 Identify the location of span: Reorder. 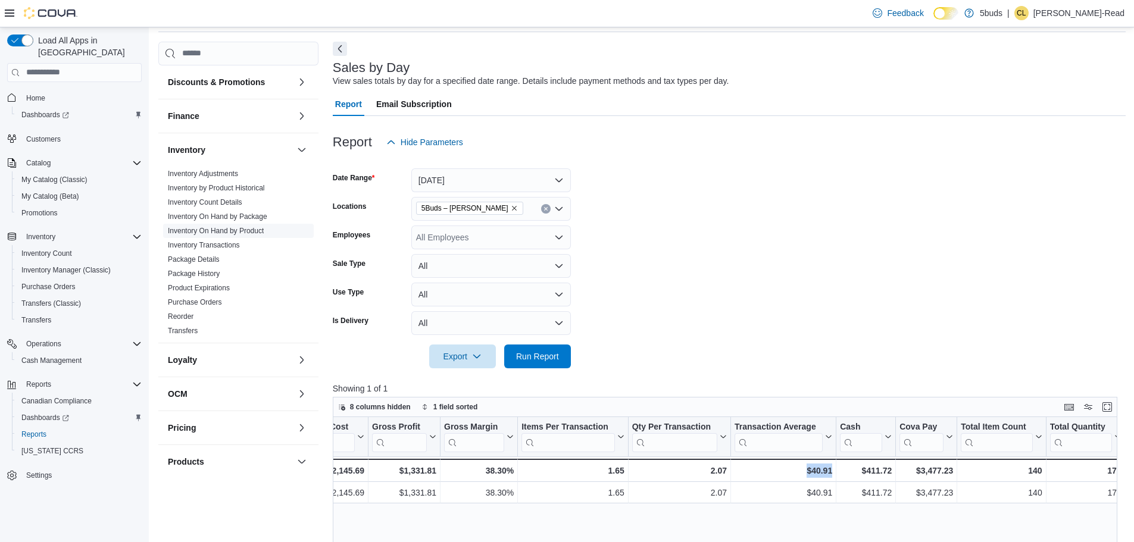
(180, 317).